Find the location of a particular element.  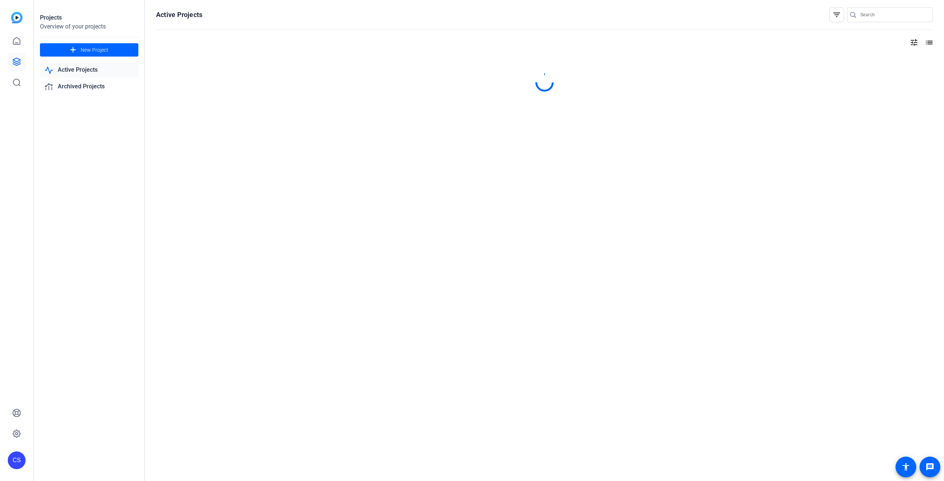

img: blue-gradient.svg is located at coordinates (17, 17).